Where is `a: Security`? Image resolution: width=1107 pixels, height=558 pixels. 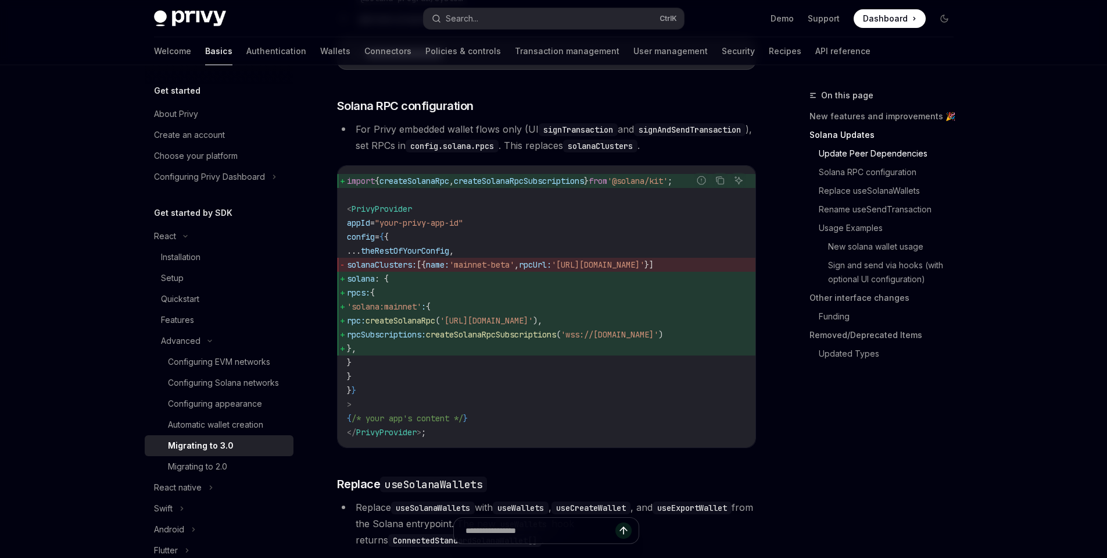 a: Security is located at coordinates (738, 51).